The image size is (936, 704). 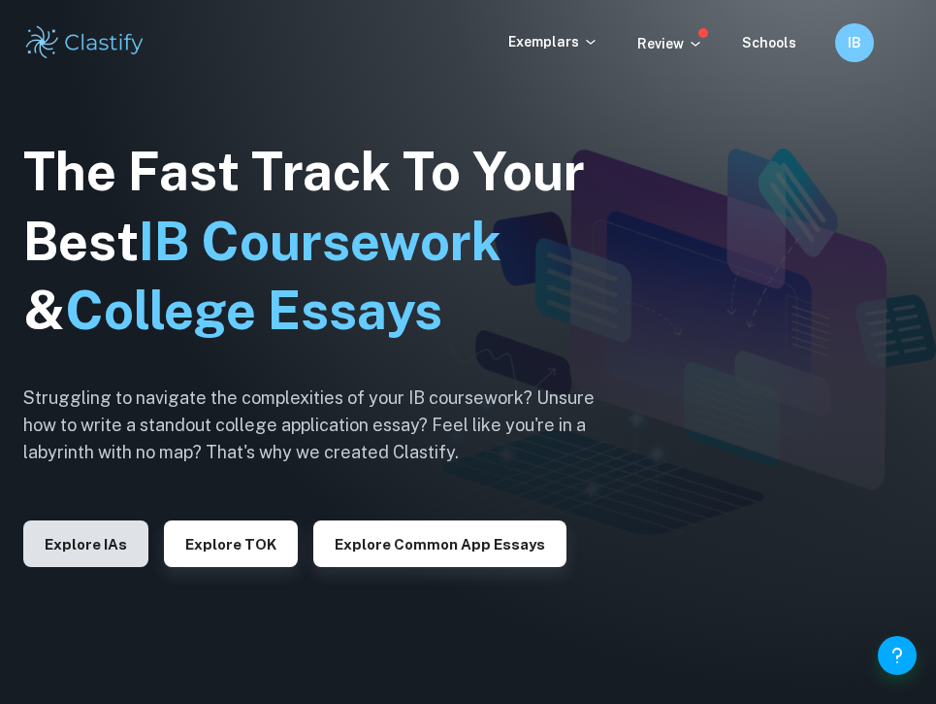 What do you see at coordinates (85, 543) in the screenshot?
I see `button: Explore IAs` at bounding box center [85, 543].